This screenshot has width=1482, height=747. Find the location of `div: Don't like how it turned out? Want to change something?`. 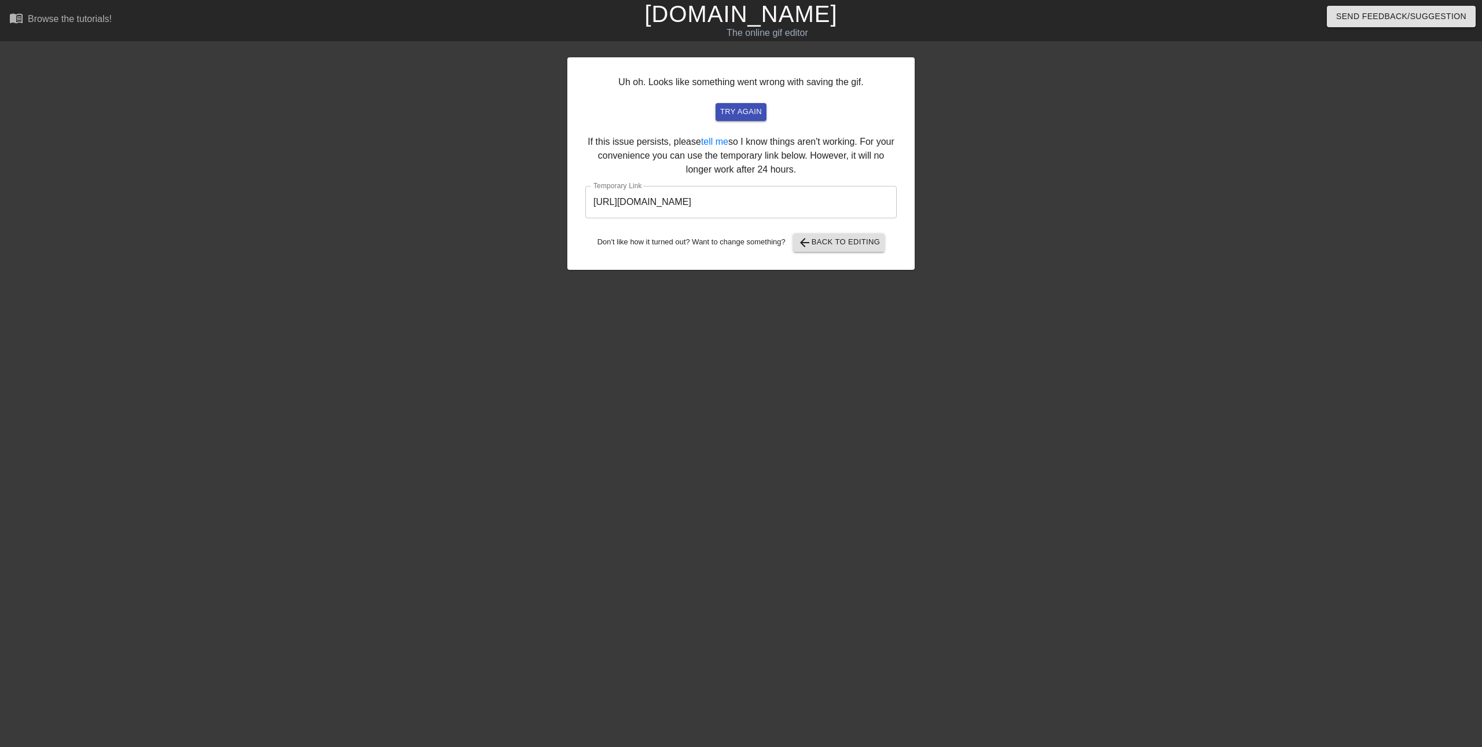

div: Don't like how it turned out? Want to change something? is located at coordinates (741, 242).